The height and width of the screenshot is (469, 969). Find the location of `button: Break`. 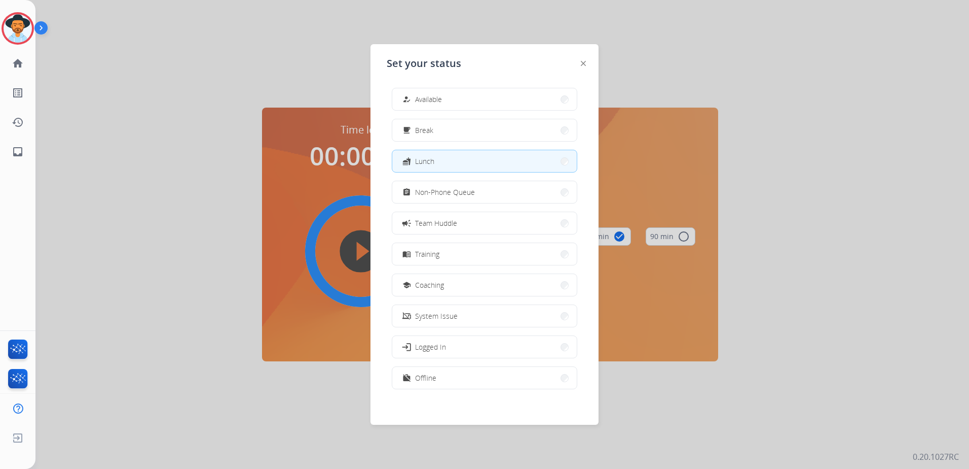

button: Break is located at coordinates (485, 130).